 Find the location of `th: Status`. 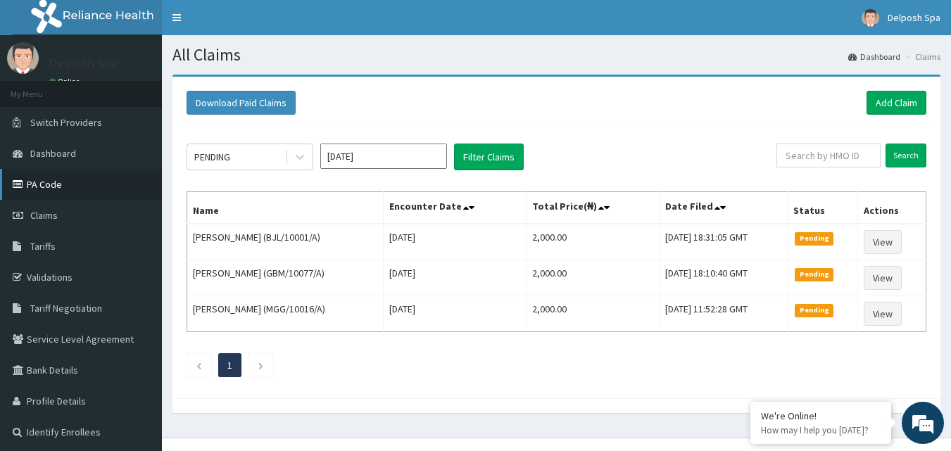

th: Status is located at coordinates (823, 208).